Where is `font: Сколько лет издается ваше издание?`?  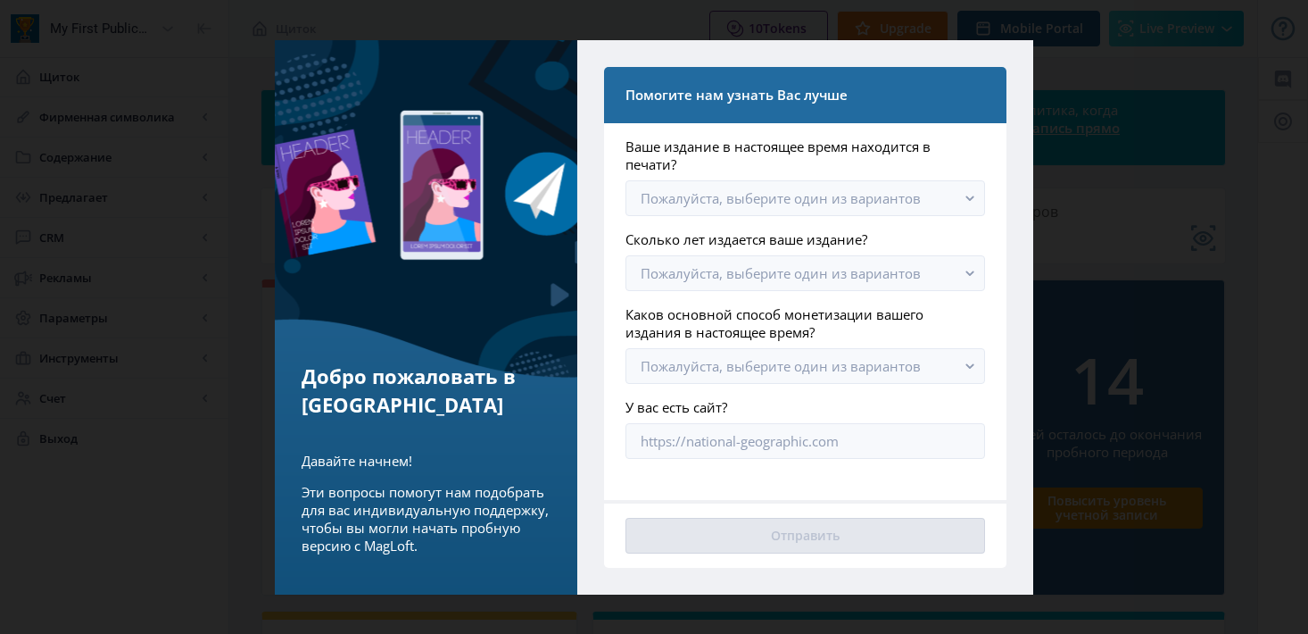
font: Сколько лет издается ваше издание? is located at coordinates (746, 239).